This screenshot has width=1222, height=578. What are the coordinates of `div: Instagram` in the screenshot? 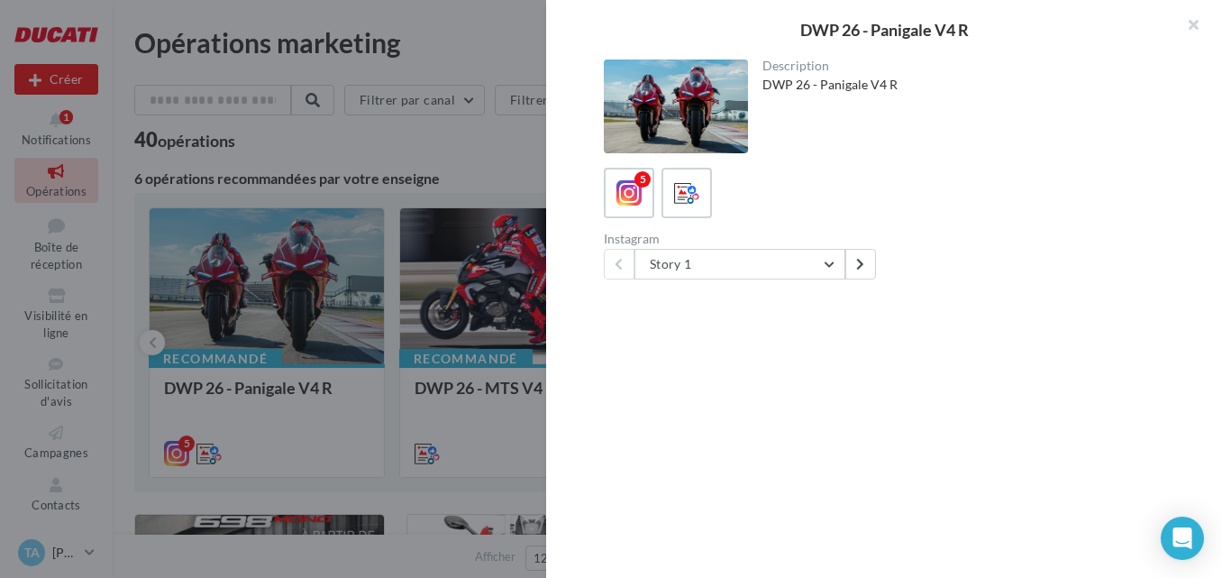 It's located at (743, 239).